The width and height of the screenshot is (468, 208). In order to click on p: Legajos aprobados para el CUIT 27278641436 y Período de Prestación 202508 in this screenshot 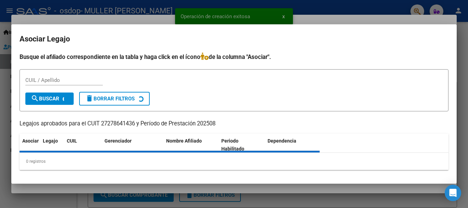, I will do `click(234, 124)`.